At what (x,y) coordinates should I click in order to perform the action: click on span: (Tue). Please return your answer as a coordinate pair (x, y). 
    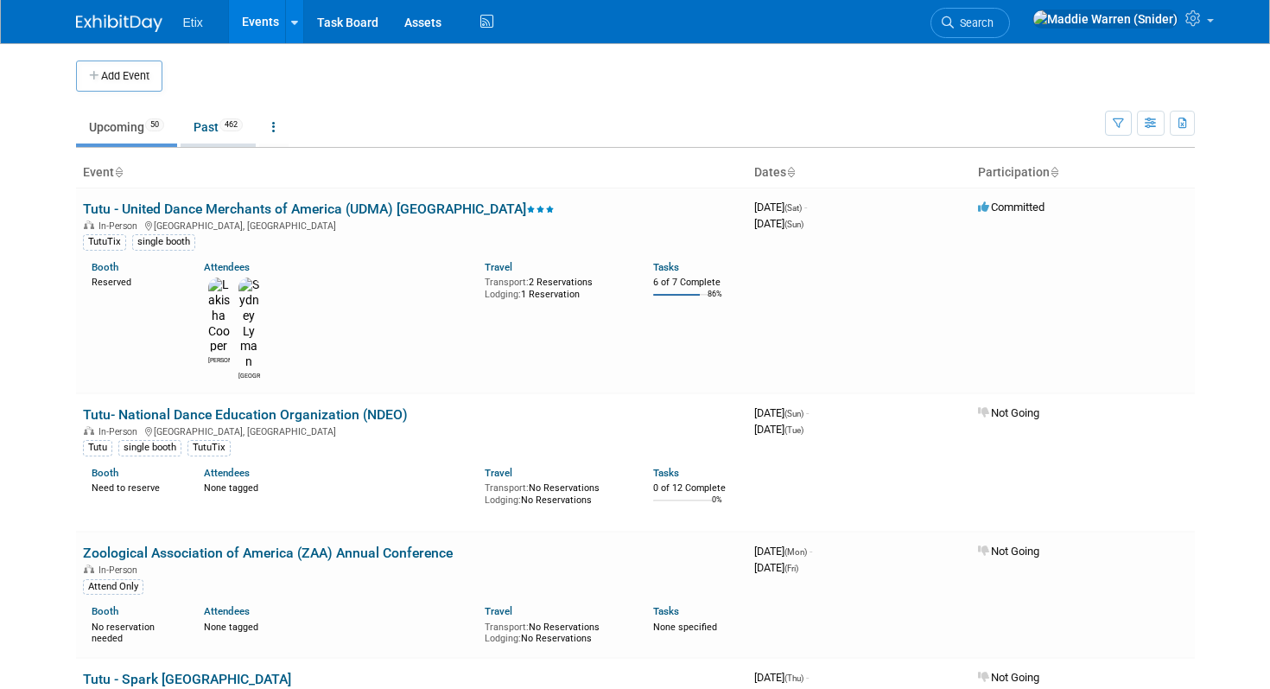
    Looking at the image, I should click on (794, 429).